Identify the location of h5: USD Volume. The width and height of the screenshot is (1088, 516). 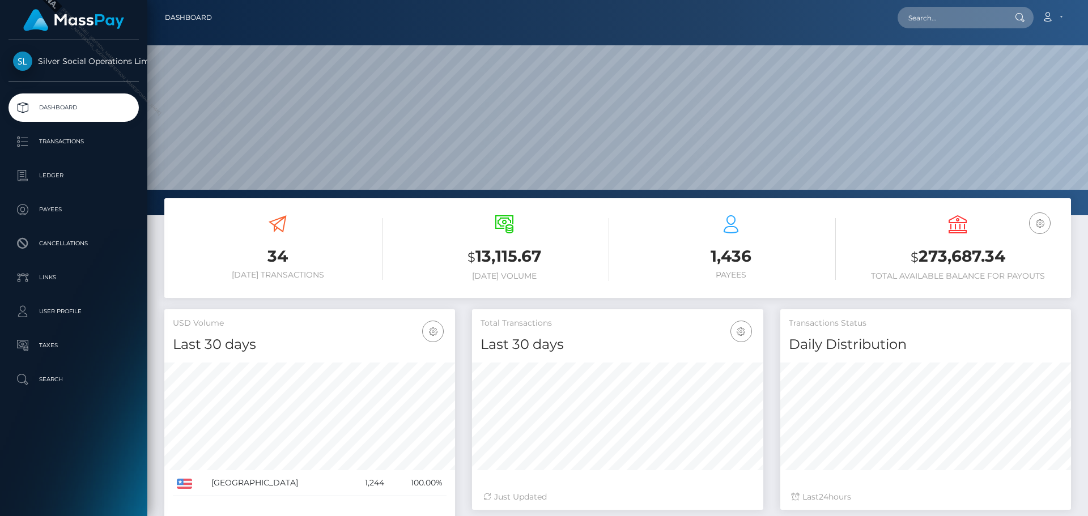
(309, 324).